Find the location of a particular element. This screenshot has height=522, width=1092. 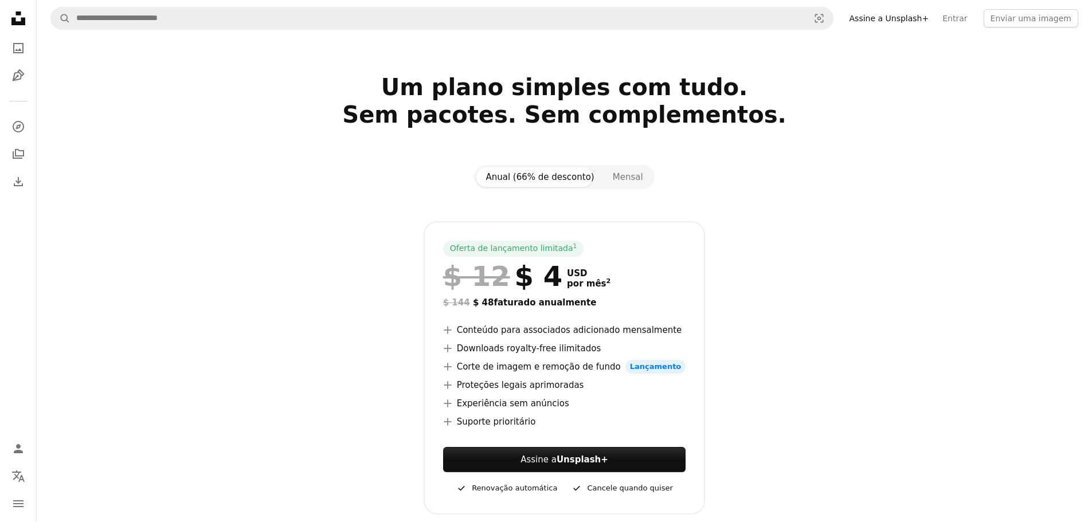

a: 2 is located at coordinates (609, 284).